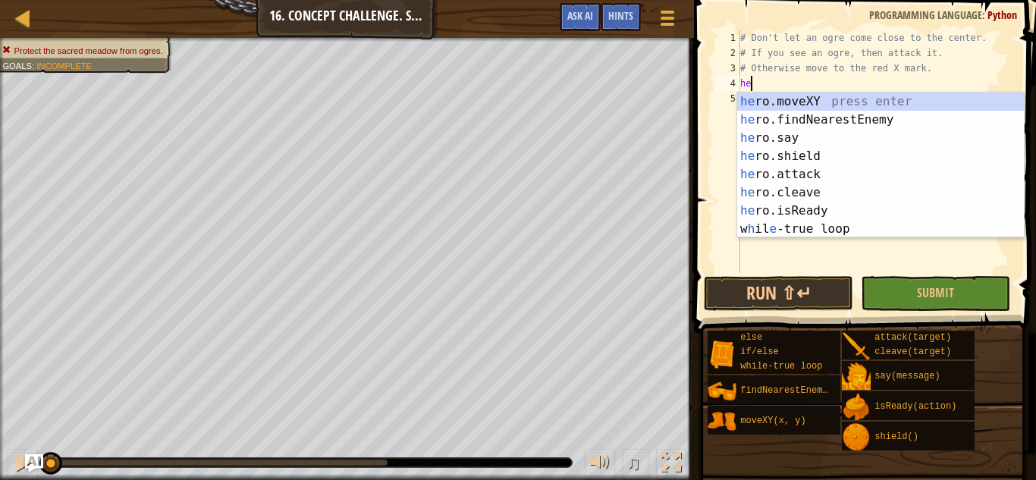 Image resolution: width=1036 pixels, height=480 pixels. I want to click on button: Toggle fullscreen, so click(671, 464).